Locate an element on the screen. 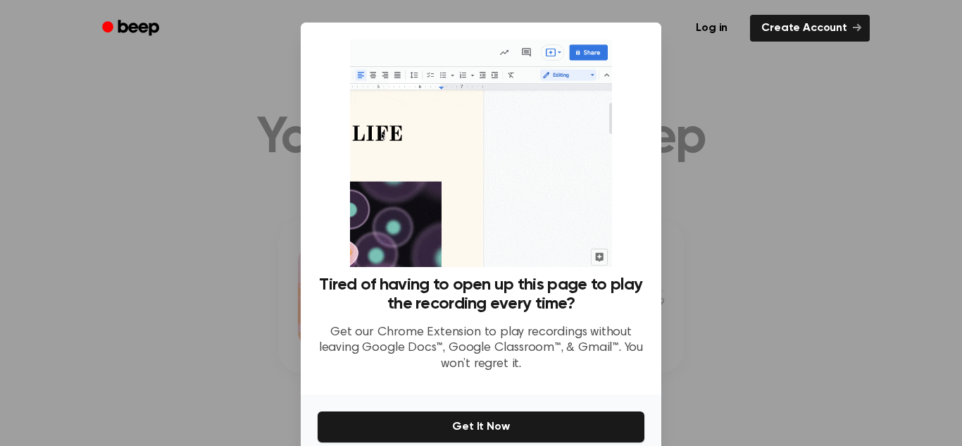 The image size is (962, 446). p: Get our Chrome Extension to play recordings without leaving Google Docs™, Google Classroom™, & Gm... is located at coordinates (481, 349).